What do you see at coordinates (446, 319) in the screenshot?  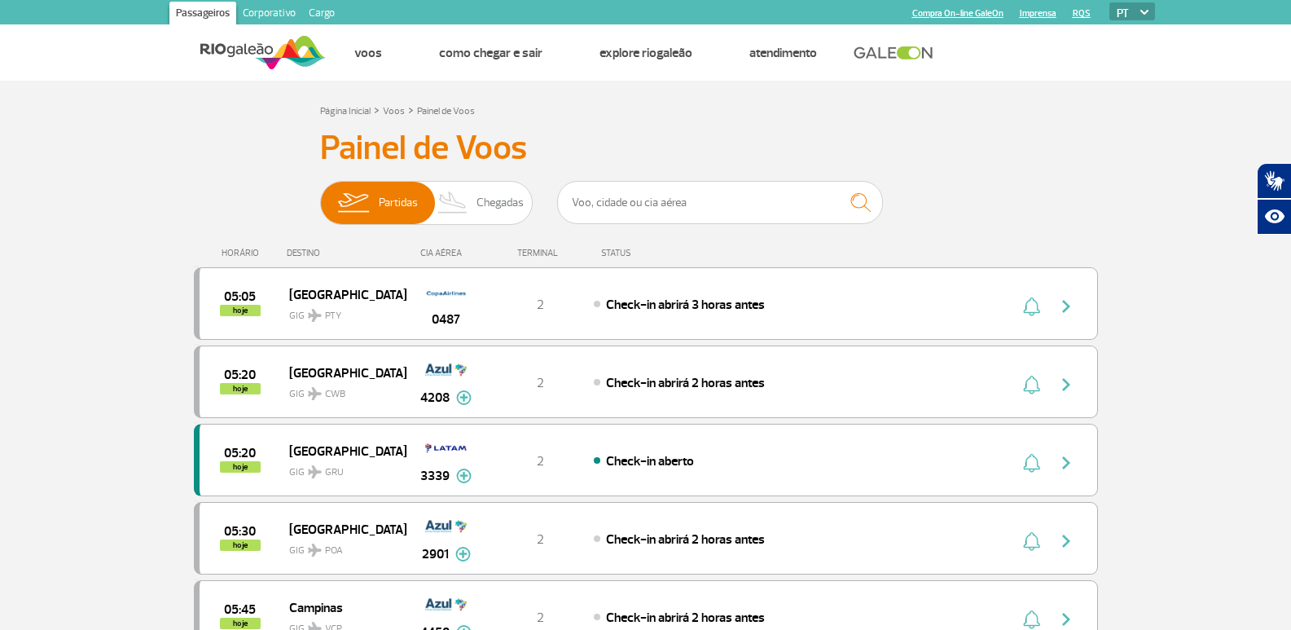 I see `span: 0487` at bounding box center [446, 319].